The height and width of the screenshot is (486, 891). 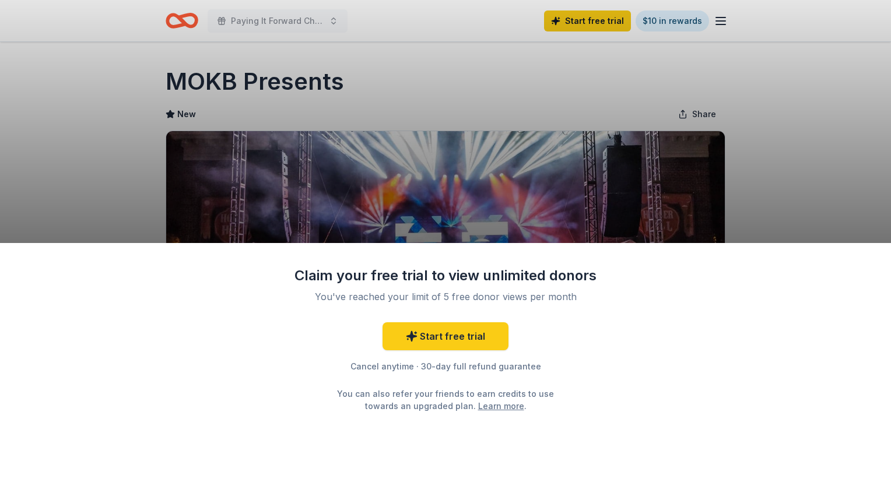 What do you see at coordinates (446, 336) in the screenshot?
I see `a: Start free trial` at bounding box center [446, 336].